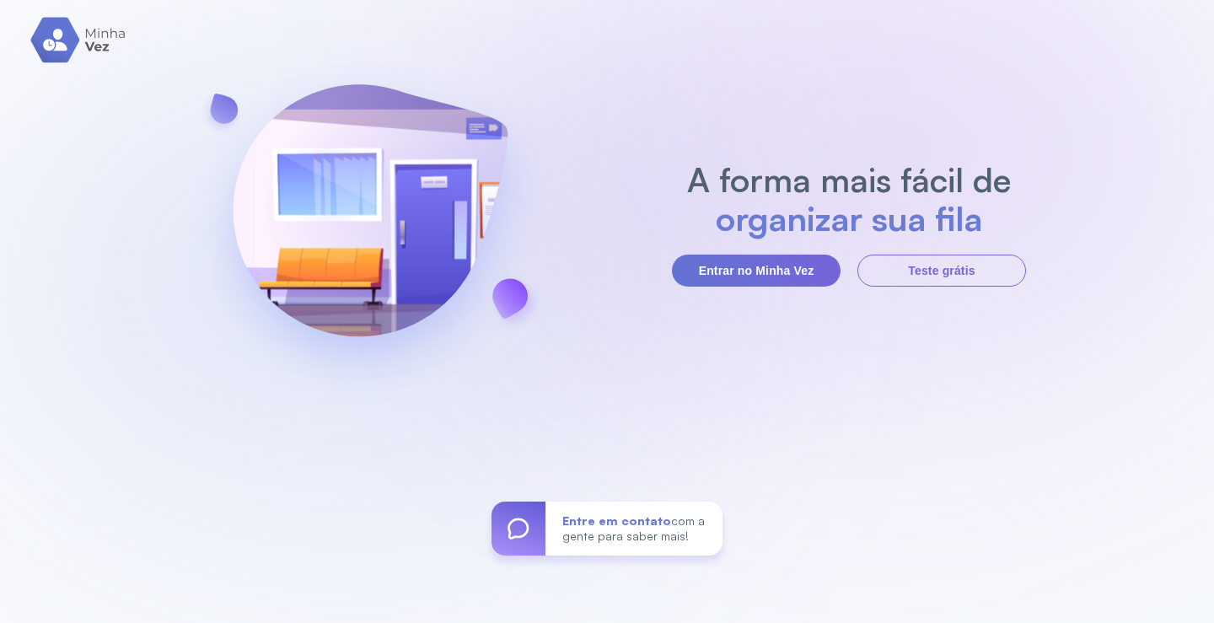 This screenshot has width=1214, height=623. I want to click on div: com a gente para saber mais!, so click(634, 529).